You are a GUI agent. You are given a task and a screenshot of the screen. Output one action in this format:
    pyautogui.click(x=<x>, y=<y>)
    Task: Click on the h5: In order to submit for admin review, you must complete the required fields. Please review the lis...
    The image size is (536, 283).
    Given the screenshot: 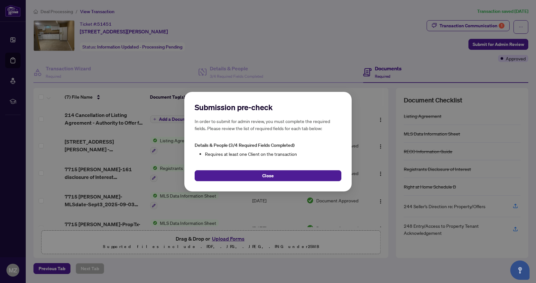 What is the action you would take?
    pyautogui.click(x=268, y=125)
    